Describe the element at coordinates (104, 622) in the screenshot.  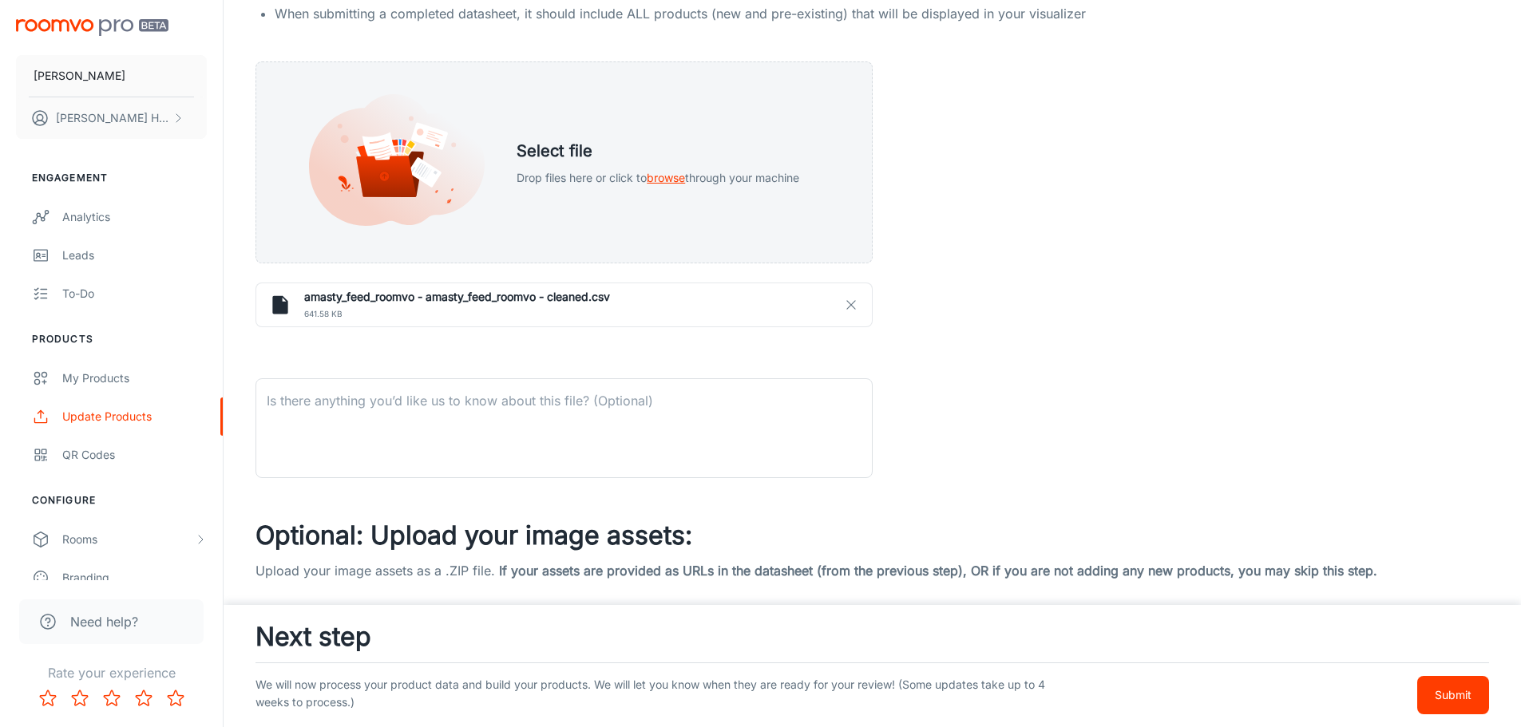
I see `span: Need help?` at that location.